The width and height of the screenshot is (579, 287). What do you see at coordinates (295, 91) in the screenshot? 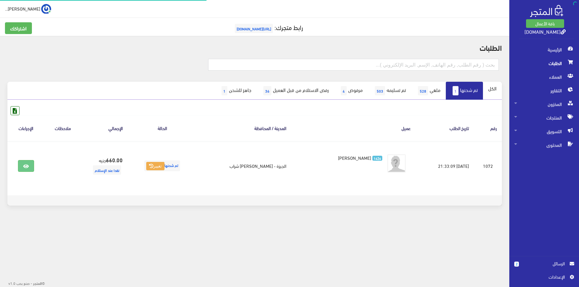
I see `a: رفض الاستلام من قبل العميل36` at bounding box center [295, 91].